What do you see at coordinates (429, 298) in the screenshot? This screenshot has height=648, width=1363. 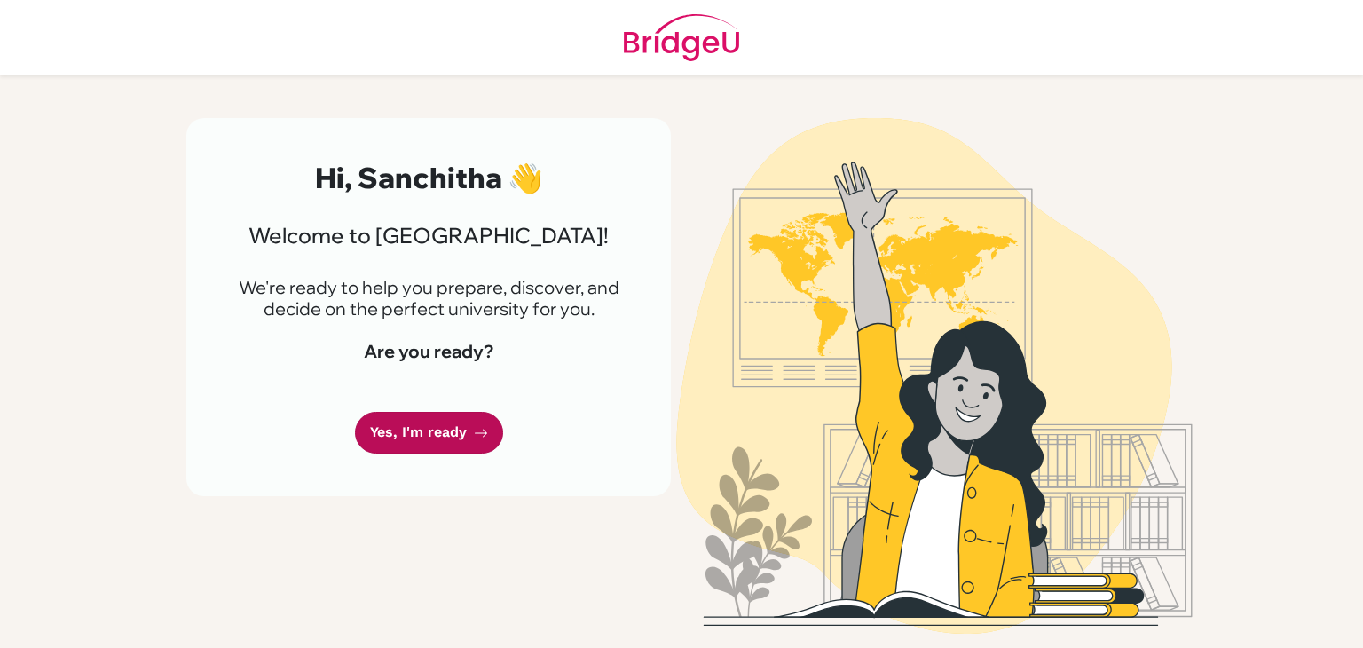 I see `p: We're ready to help you prepare, discover, and decide on the perfect university for you.` at bounding box center [429, 298].